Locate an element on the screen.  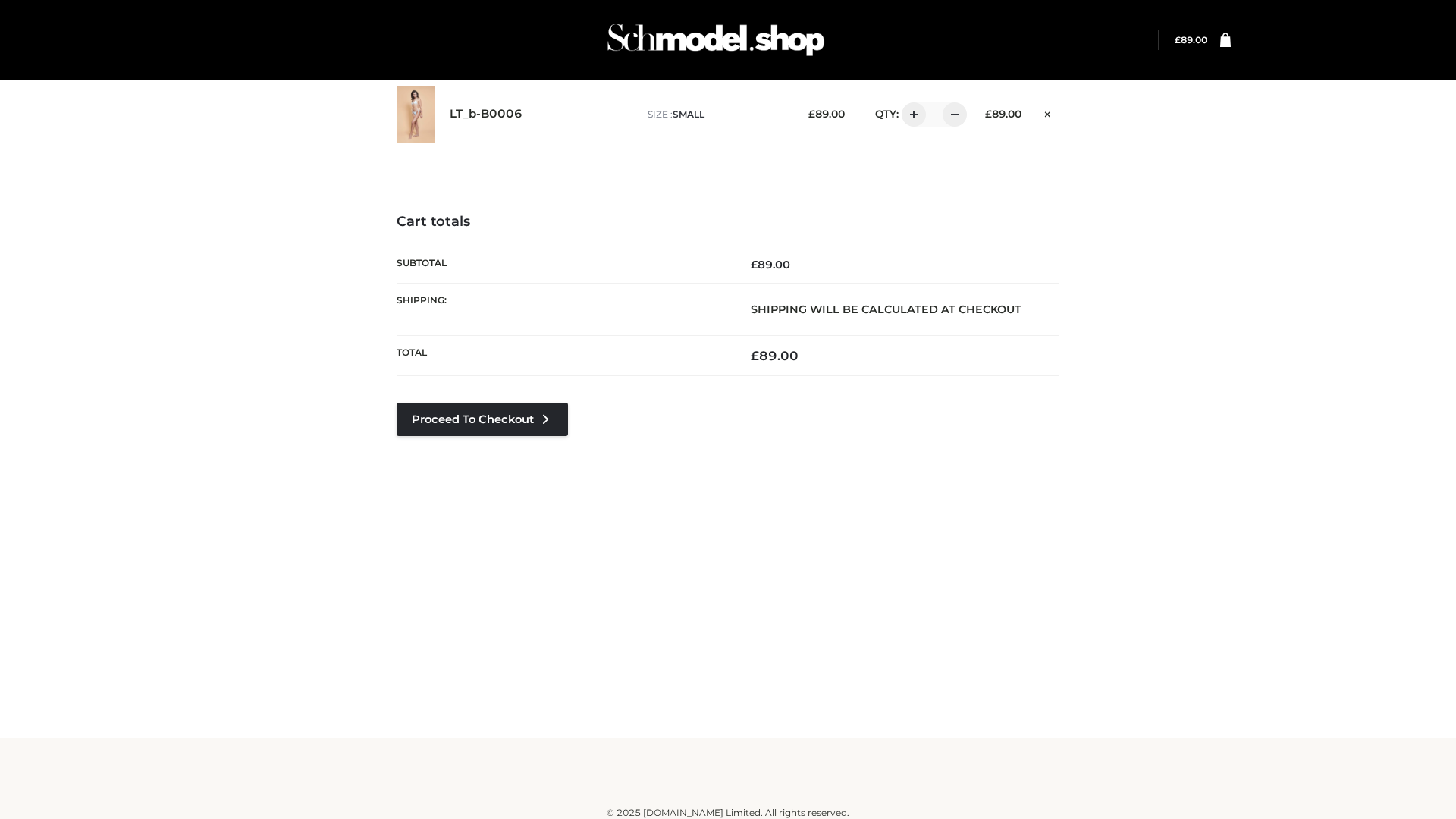
div: QTY: is located at coordinates (910, 115).